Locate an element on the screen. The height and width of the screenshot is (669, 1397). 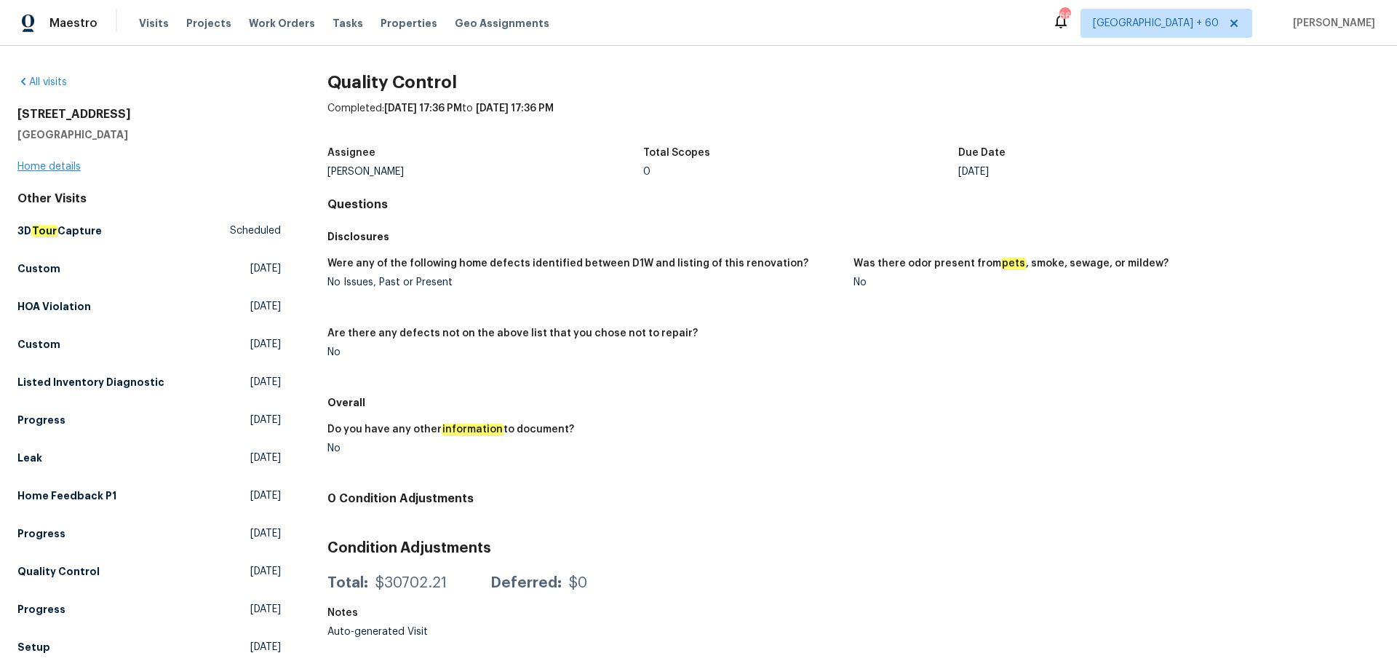
span: Properties is located at coordinates (409, 23).